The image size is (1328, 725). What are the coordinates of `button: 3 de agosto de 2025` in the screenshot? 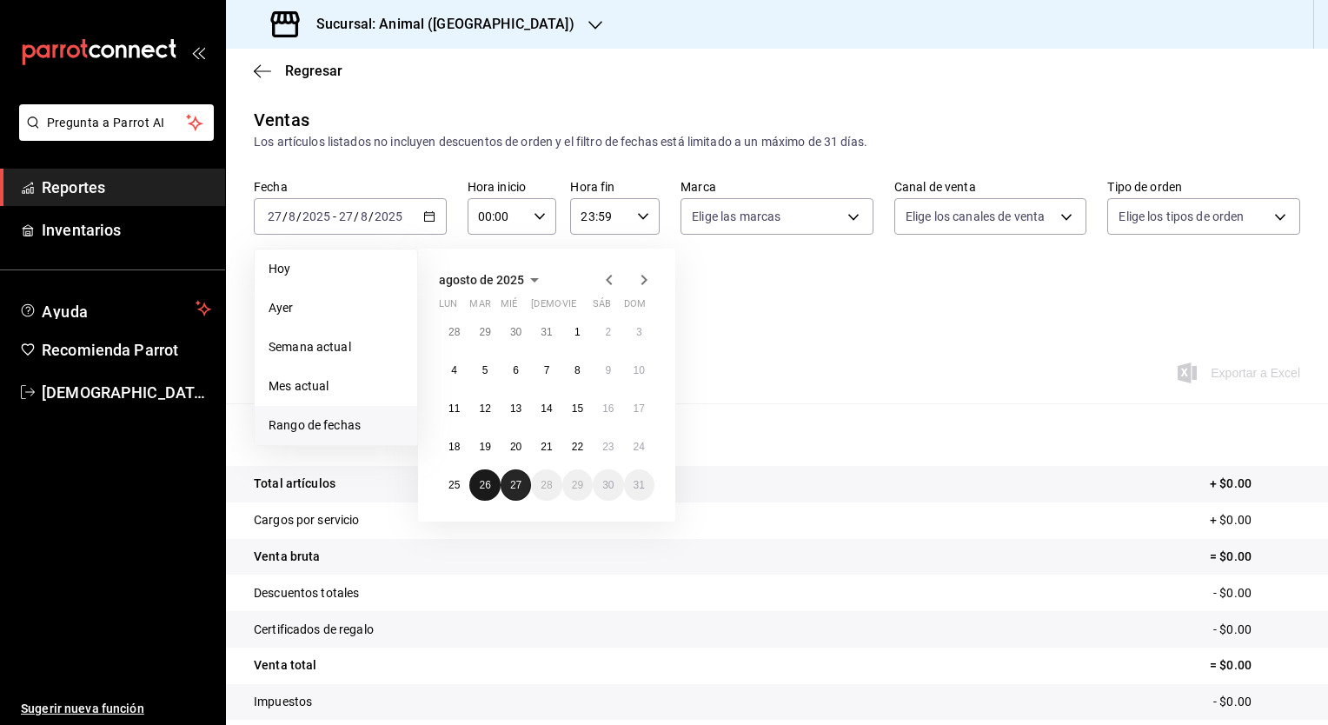 It's located at (639, 332).